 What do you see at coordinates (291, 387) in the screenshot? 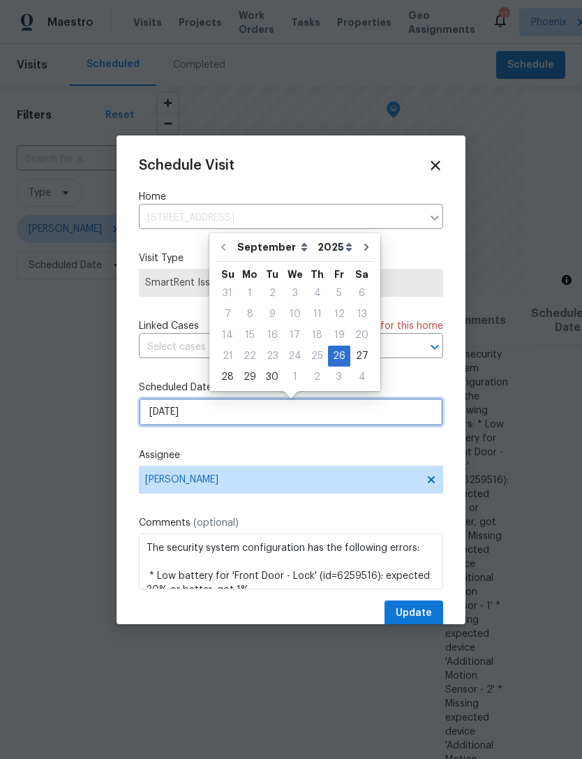
I see `label: Scheduled Date` at bounding box center [291, 387].